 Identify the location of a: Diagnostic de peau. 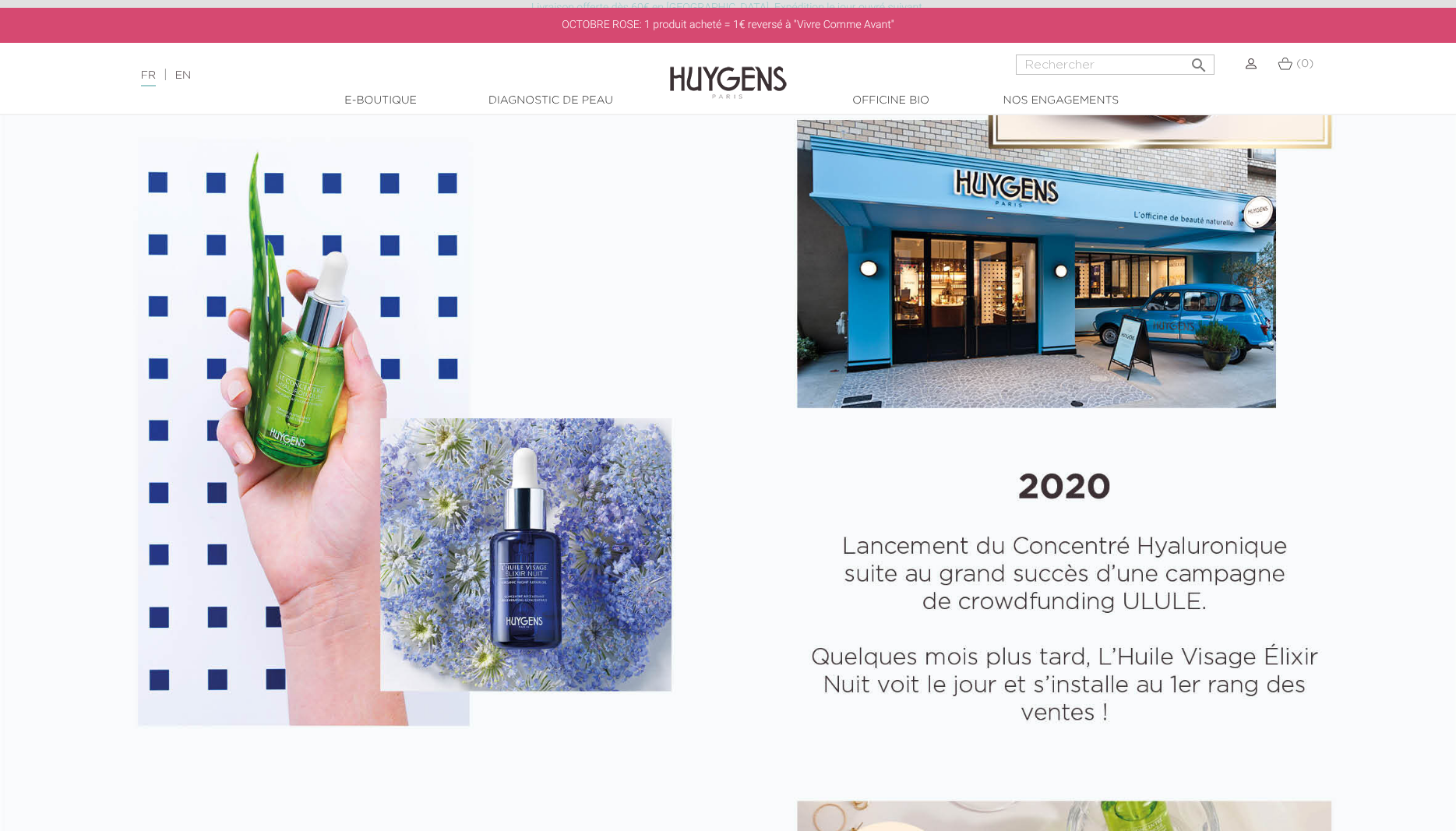
(551, 101).